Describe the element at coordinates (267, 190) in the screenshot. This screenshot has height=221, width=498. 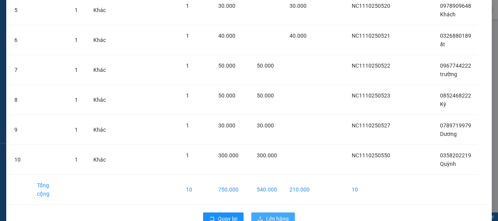
I see `td: 540.000` at that location.